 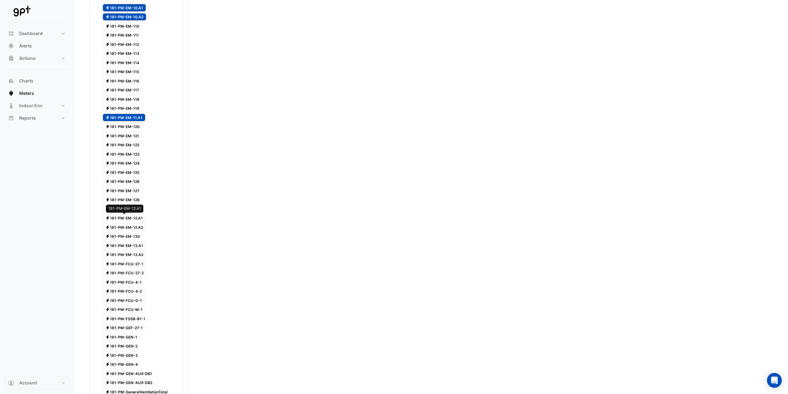 I want to click on span: 181-PM-GEN-AUX-DB1, so click(x=129, y=373).